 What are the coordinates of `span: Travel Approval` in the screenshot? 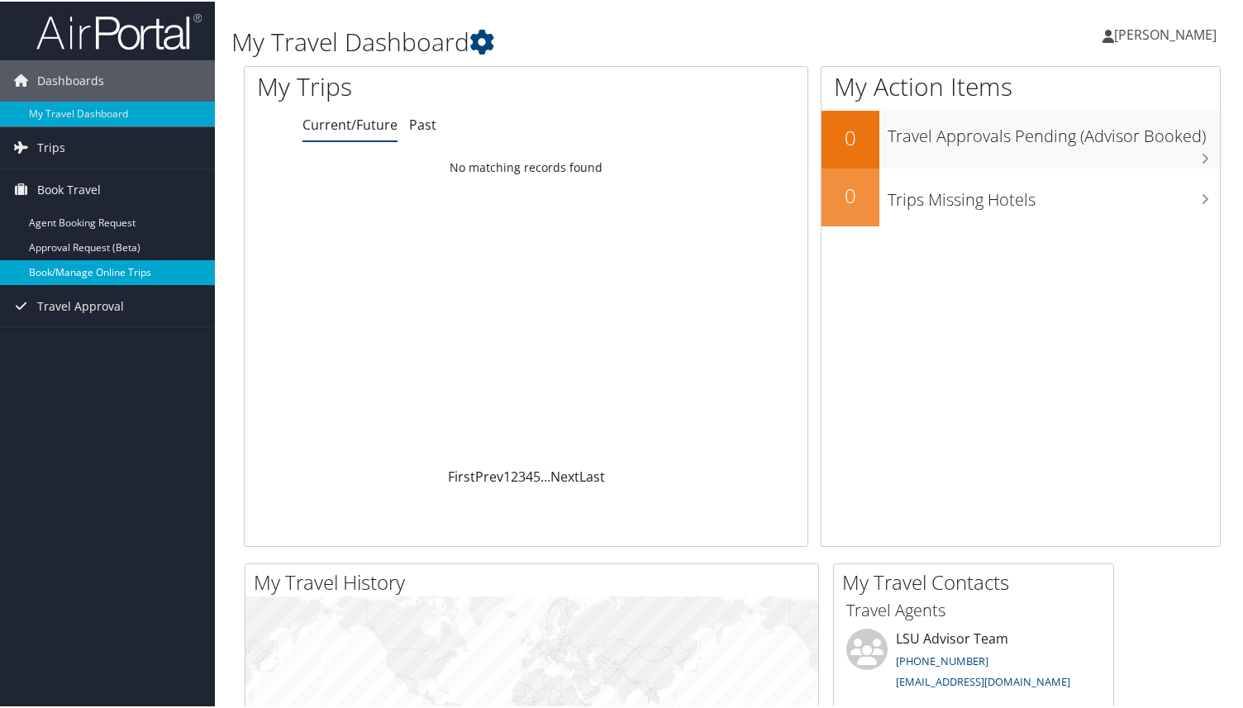 It's located at (80, 305).